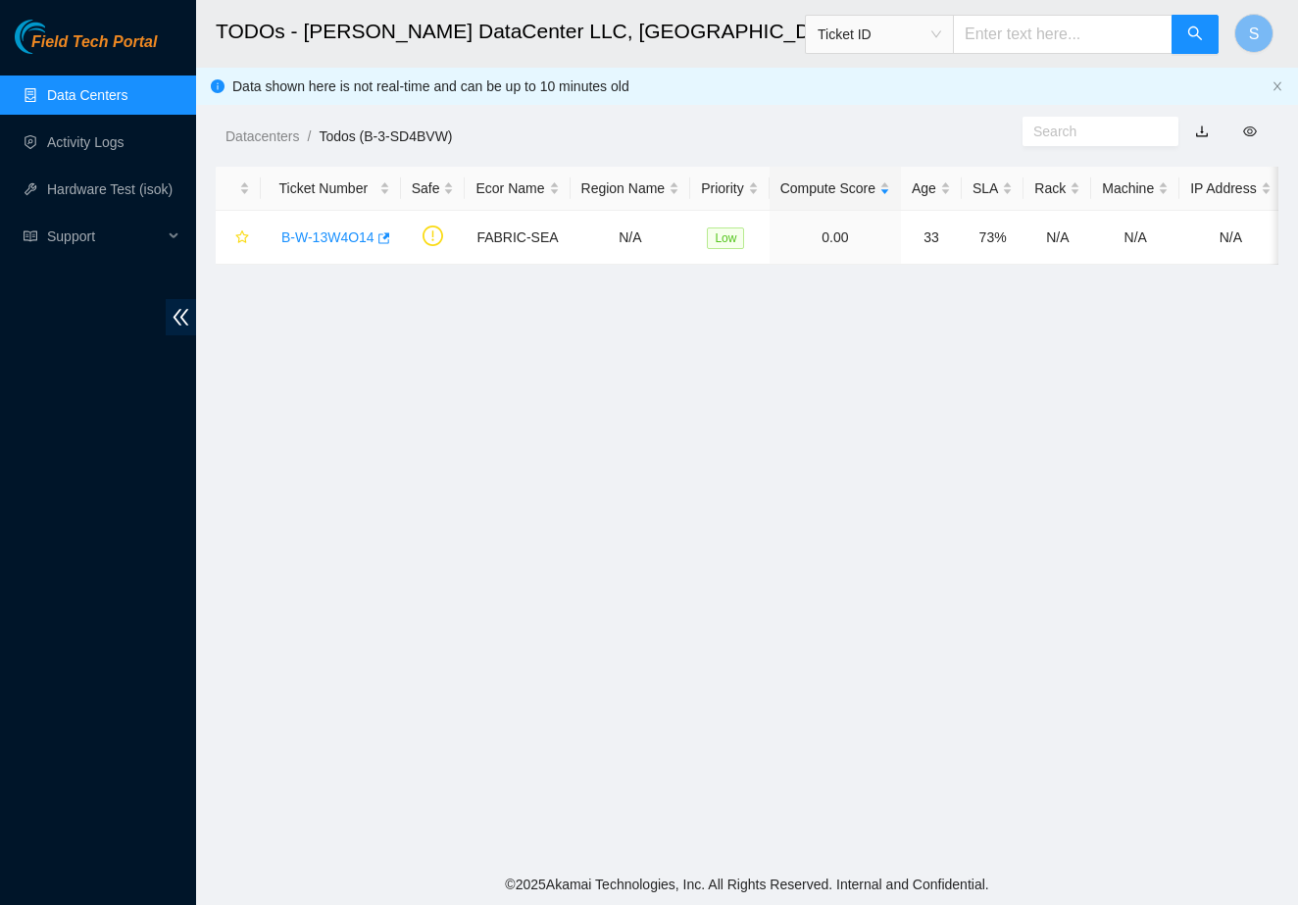 The image size is (1298, 905). Describe the element at coordinates (725, 238) in the screenshot. I see `span: Low` at that location.